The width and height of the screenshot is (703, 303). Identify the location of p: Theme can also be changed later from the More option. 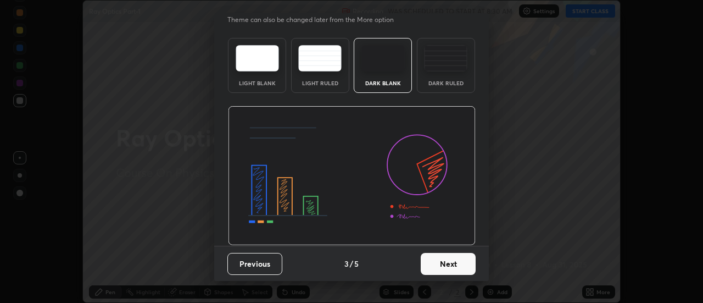
(316, 20).